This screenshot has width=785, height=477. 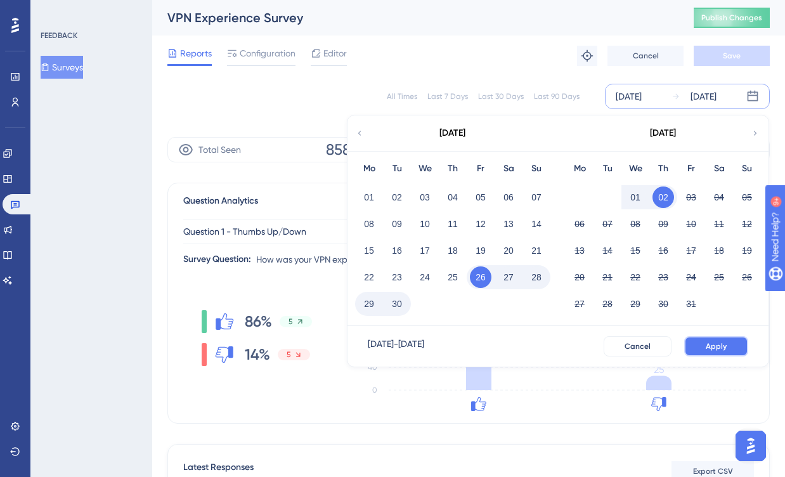 What do you see at coordinates (90, 11) in the screenshot?
I see `div: 9+` at bounding box center [90, 11].